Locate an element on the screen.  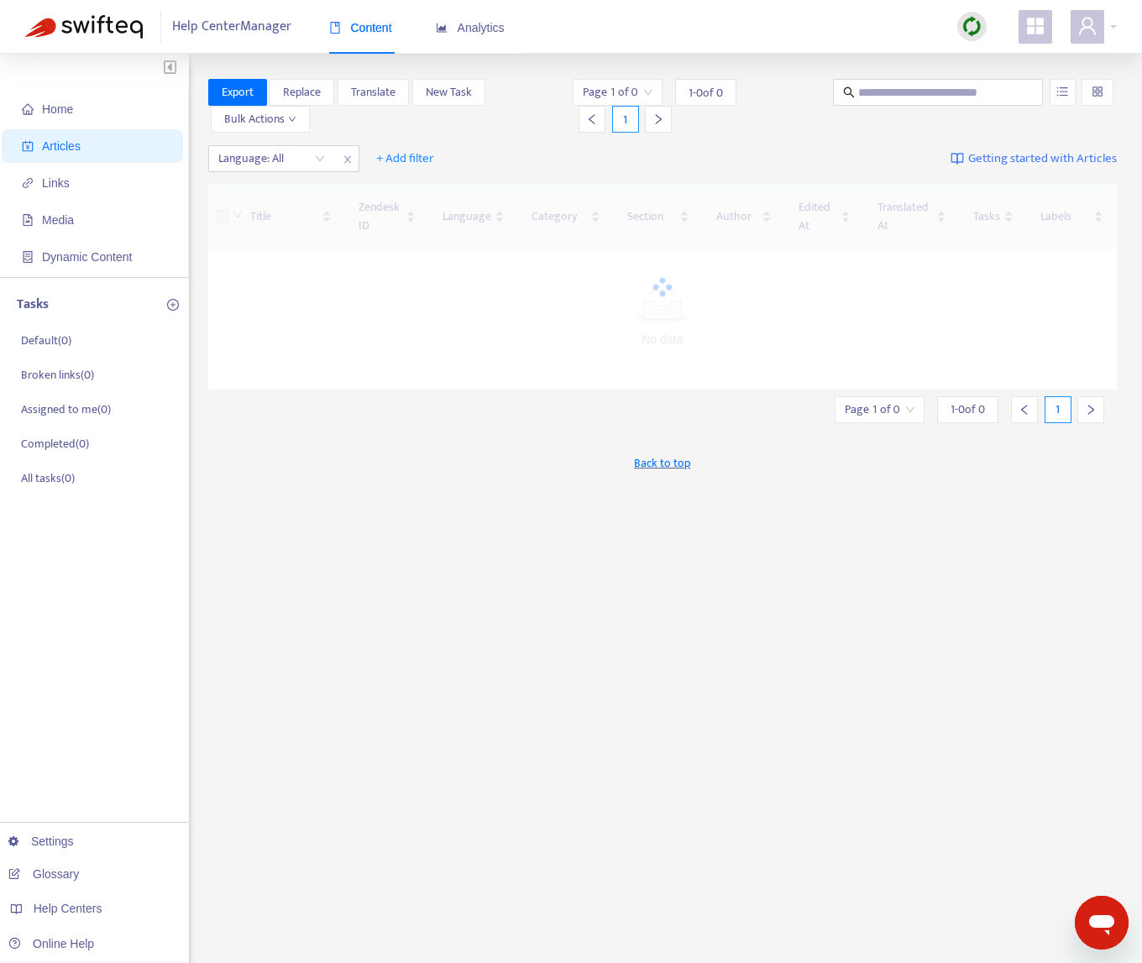
span: Home is located at coordinates (57, 109).